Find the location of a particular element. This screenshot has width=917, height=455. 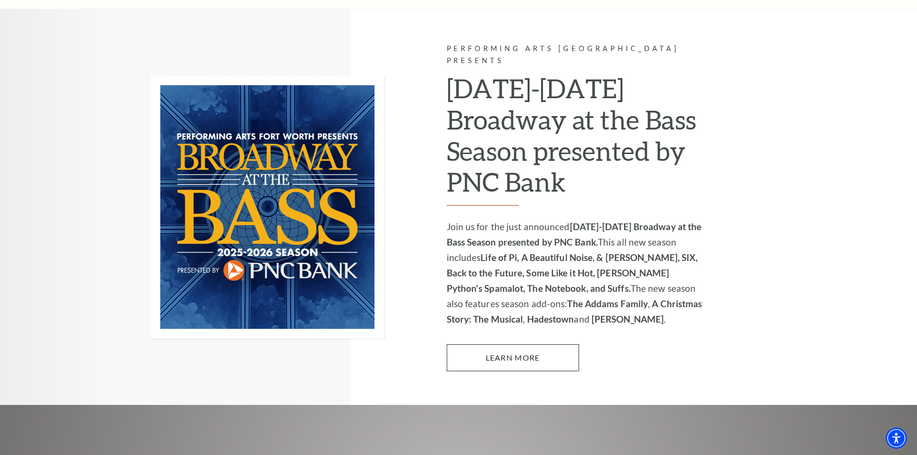

p: Join us for the just announced This all new season includes The new season also features season a... is located at coordinates (575, 273).